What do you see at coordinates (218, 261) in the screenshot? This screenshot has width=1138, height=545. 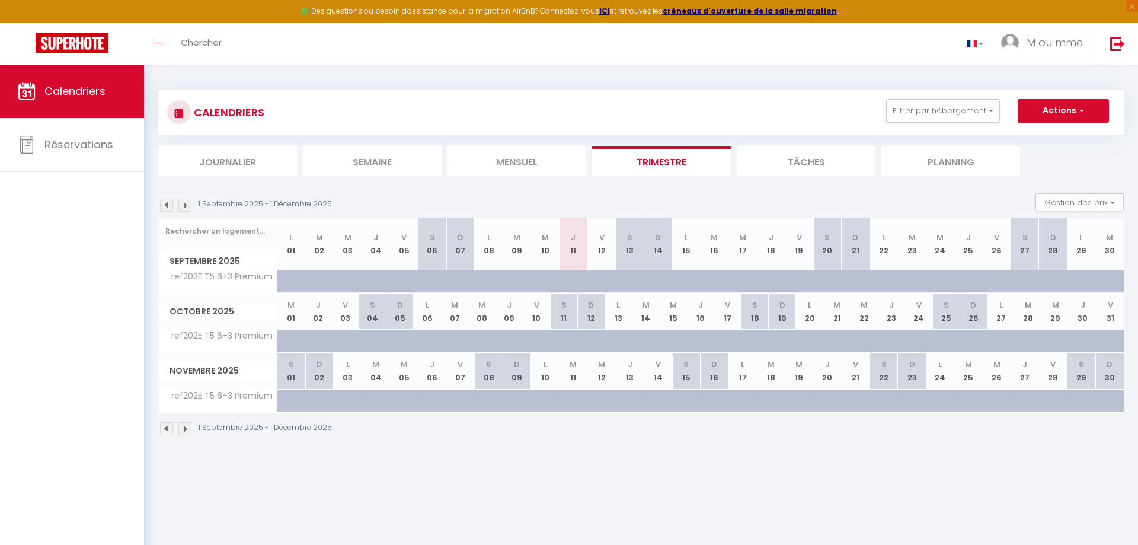 I see `span: Septembre 2025` at bounding box center [218, 261].